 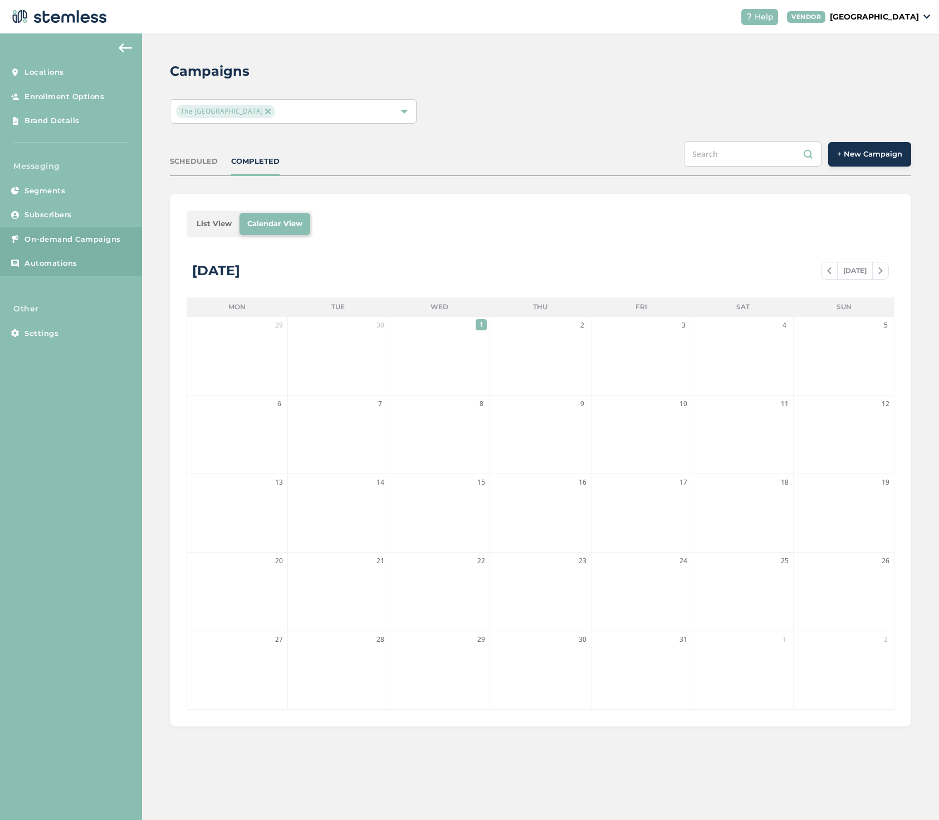 What do you see at coordinates (72, 239) in the screenshot?
I see `span: On-demand Campaigns` at bounding box center [72, 239].